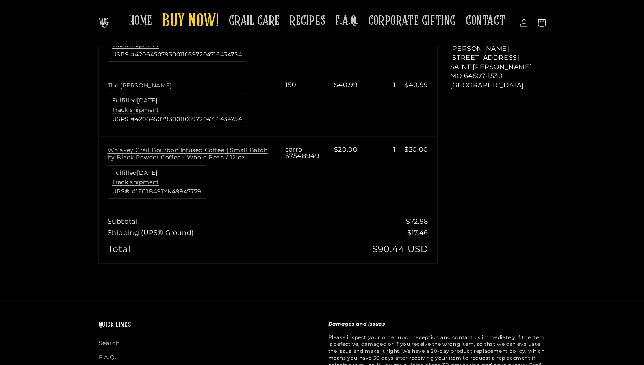  Describe the element at coordinates (254, 21) in the screenshot. I see `a: GRAIL CARE` at that location.